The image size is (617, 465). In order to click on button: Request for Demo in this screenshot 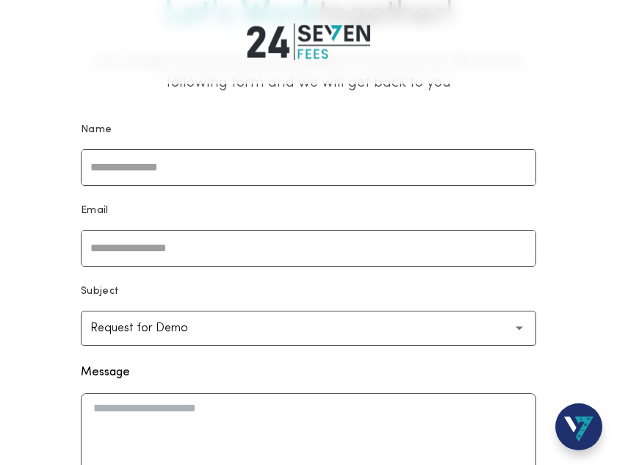, I will do `click(309, 329)`.